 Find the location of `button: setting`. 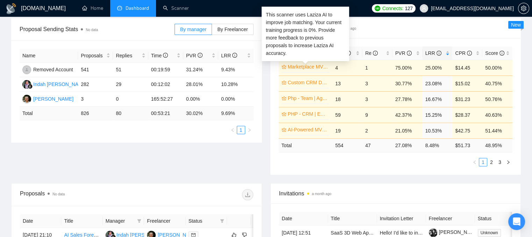

button: setting is located at coordinates (523, 8).